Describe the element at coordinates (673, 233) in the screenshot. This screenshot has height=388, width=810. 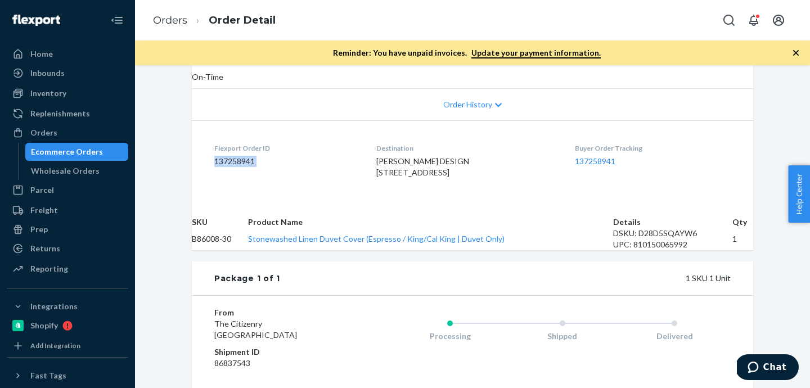
I see `div: DSKU: D28D5SQAYW6` at that location.